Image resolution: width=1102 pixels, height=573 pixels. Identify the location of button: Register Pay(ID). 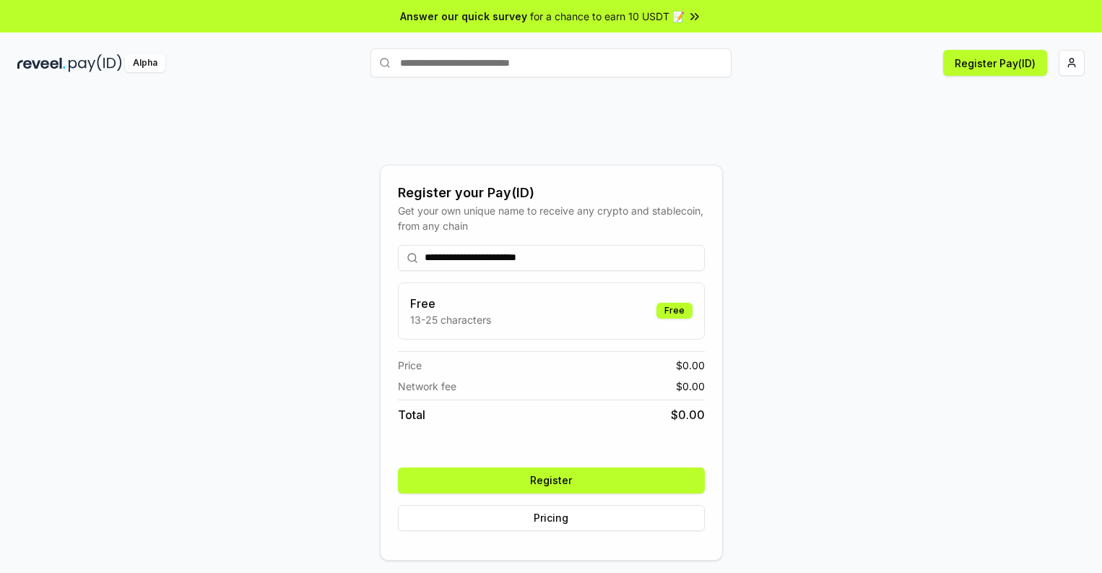
(995, 63).